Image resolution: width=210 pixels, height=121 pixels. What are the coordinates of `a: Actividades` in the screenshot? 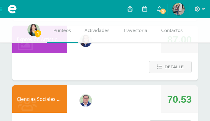 It's located at (97, 31).